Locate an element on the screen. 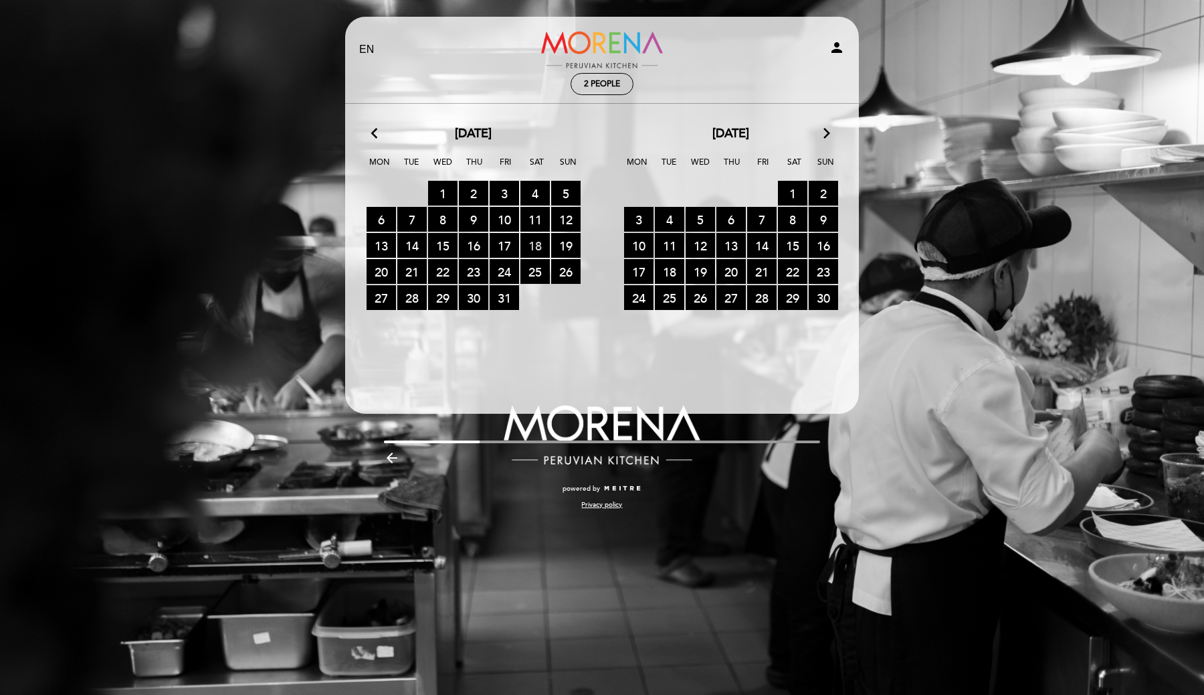 This screenshot has height=695, width=1204. span: powered by is located at coordinates (581, 488).